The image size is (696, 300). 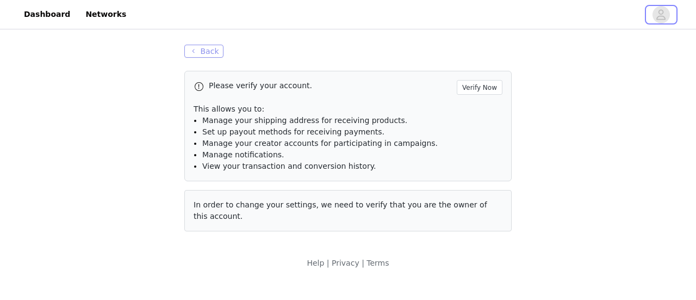 I want to click on p: This allows you to:, so click(x=348, y=109).